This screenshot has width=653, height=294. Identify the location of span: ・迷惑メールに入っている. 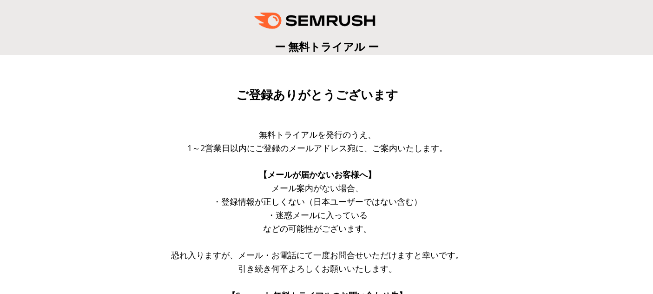
(318, 215).